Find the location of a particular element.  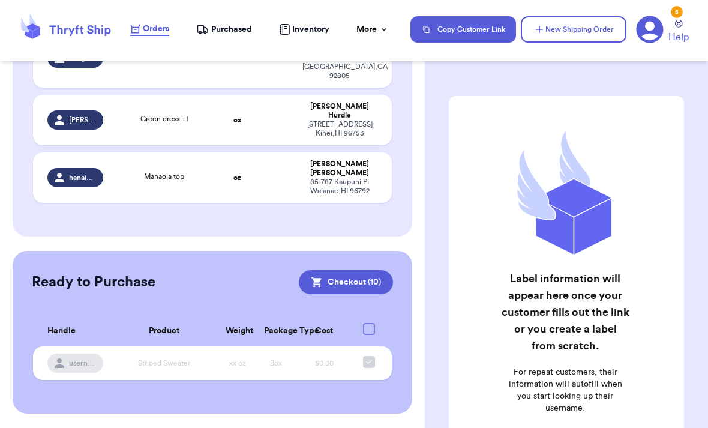

a: 5 is located at coordinates (649, 29).